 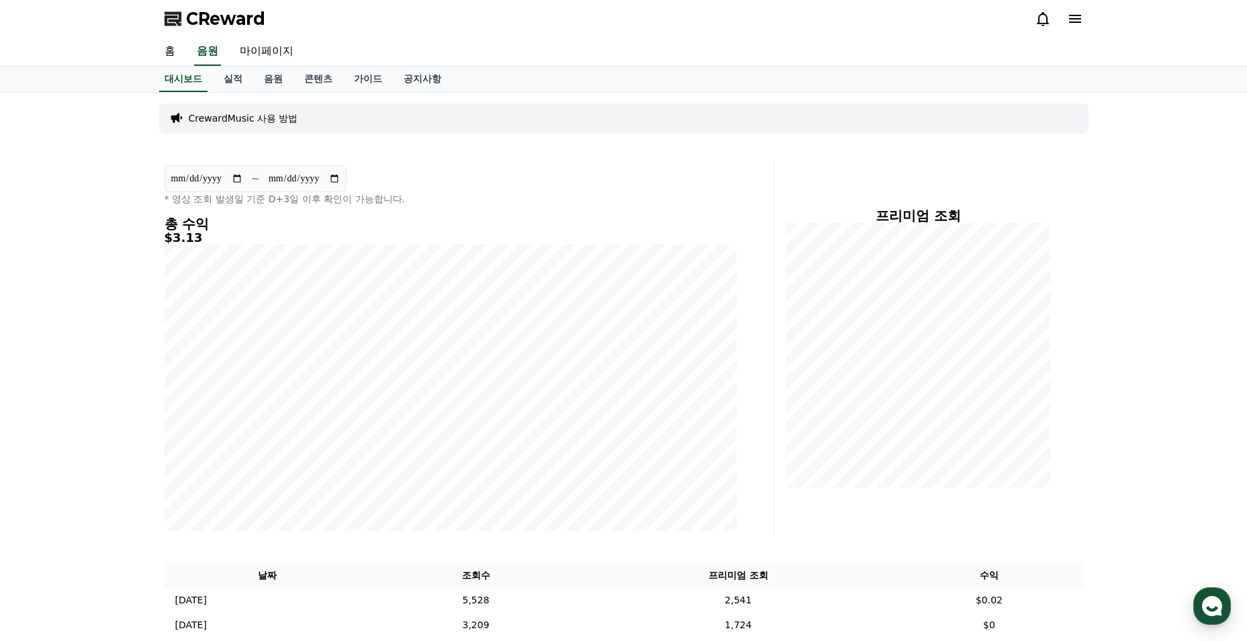 I want to click on span: CReward, so click(x=226, y=19).